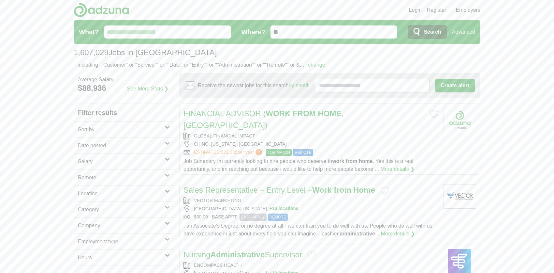 The height and width of the screenshot is (273, 554). I want to click on div: GLOBAL FINANCIAL IMPACT, so click(311, 136).